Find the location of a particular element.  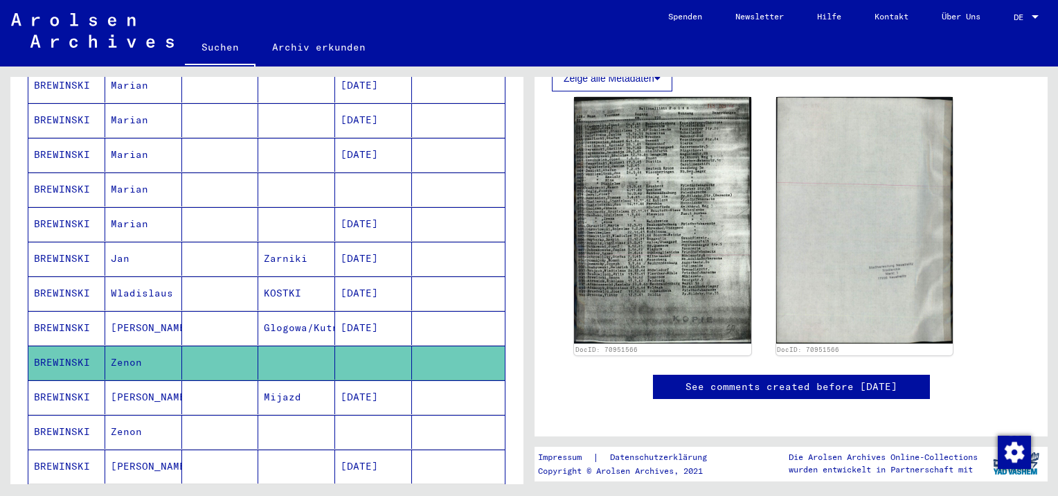

mat-cell: KOSTKI is located at coordinates (296, 293).